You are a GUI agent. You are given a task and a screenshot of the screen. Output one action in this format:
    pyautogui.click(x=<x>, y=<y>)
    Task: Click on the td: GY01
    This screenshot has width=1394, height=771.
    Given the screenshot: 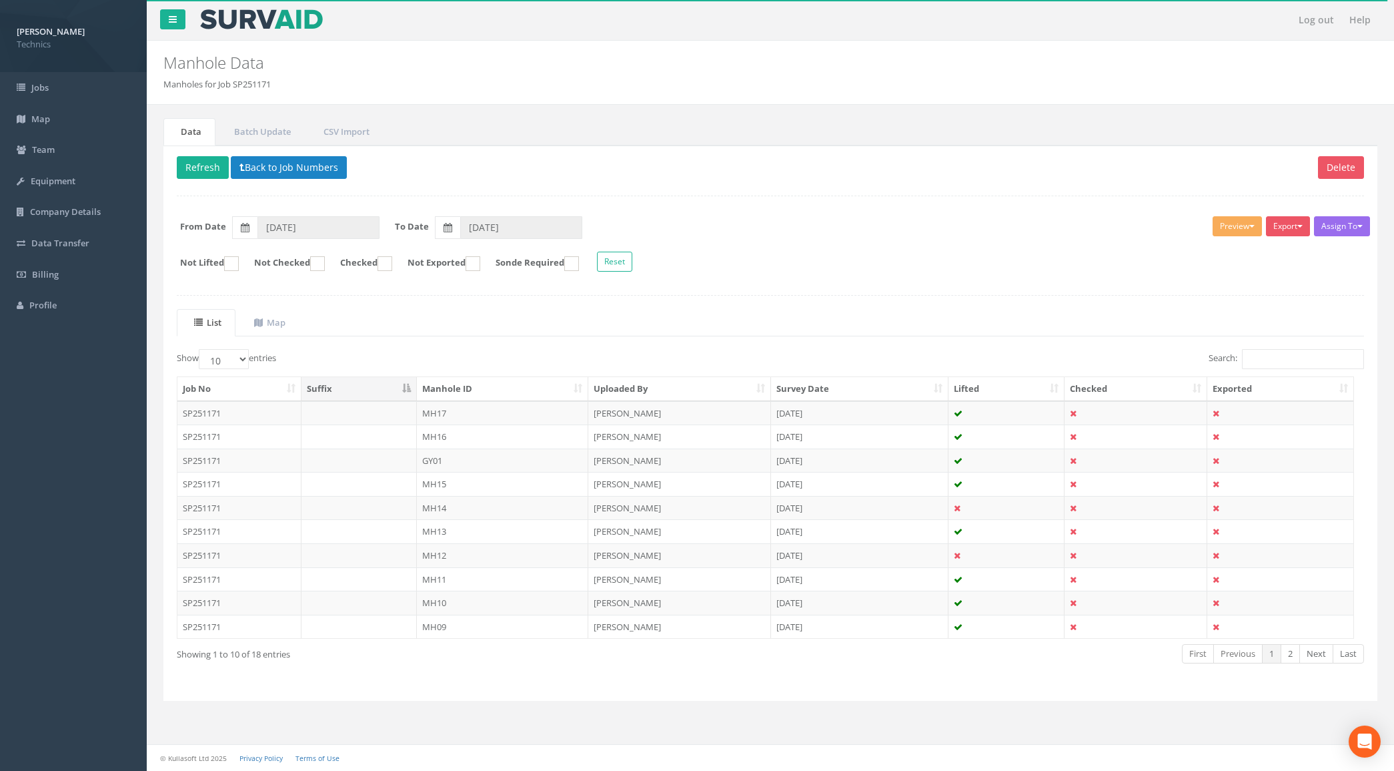 What is the action you would take?
    pyautogui.click(x=502, y=460)
    